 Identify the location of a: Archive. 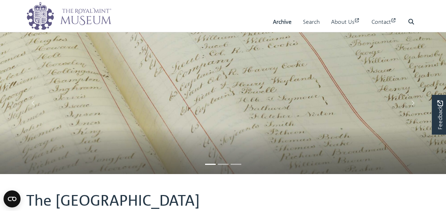
(282, 22).